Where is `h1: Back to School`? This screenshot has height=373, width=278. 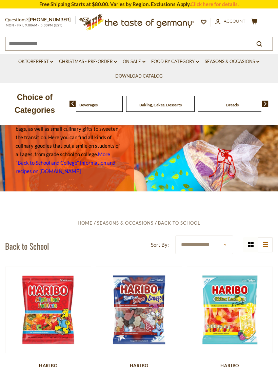 h1: Back to School is located at coordinates (27, 246).